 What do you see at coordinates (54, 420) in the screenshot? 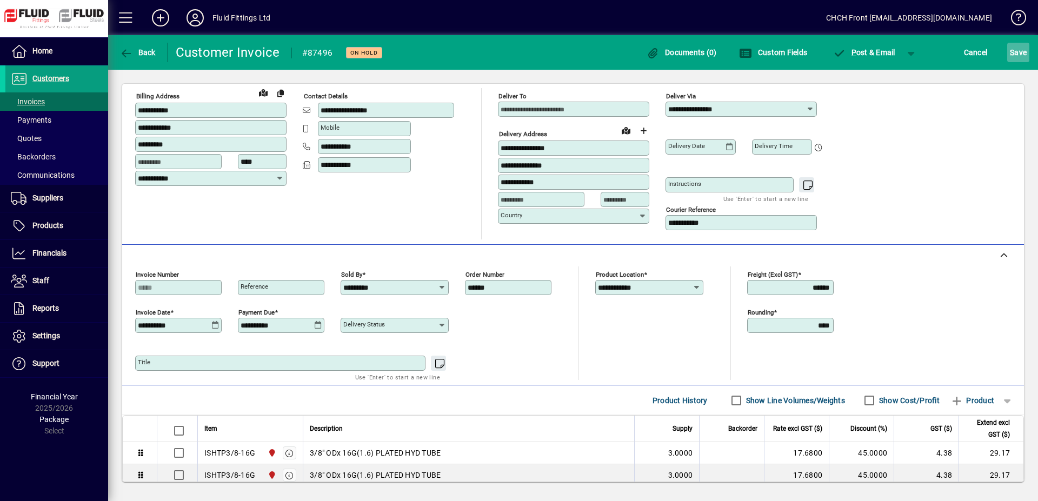
I see `span: Package` at bounding box center [54, 420].